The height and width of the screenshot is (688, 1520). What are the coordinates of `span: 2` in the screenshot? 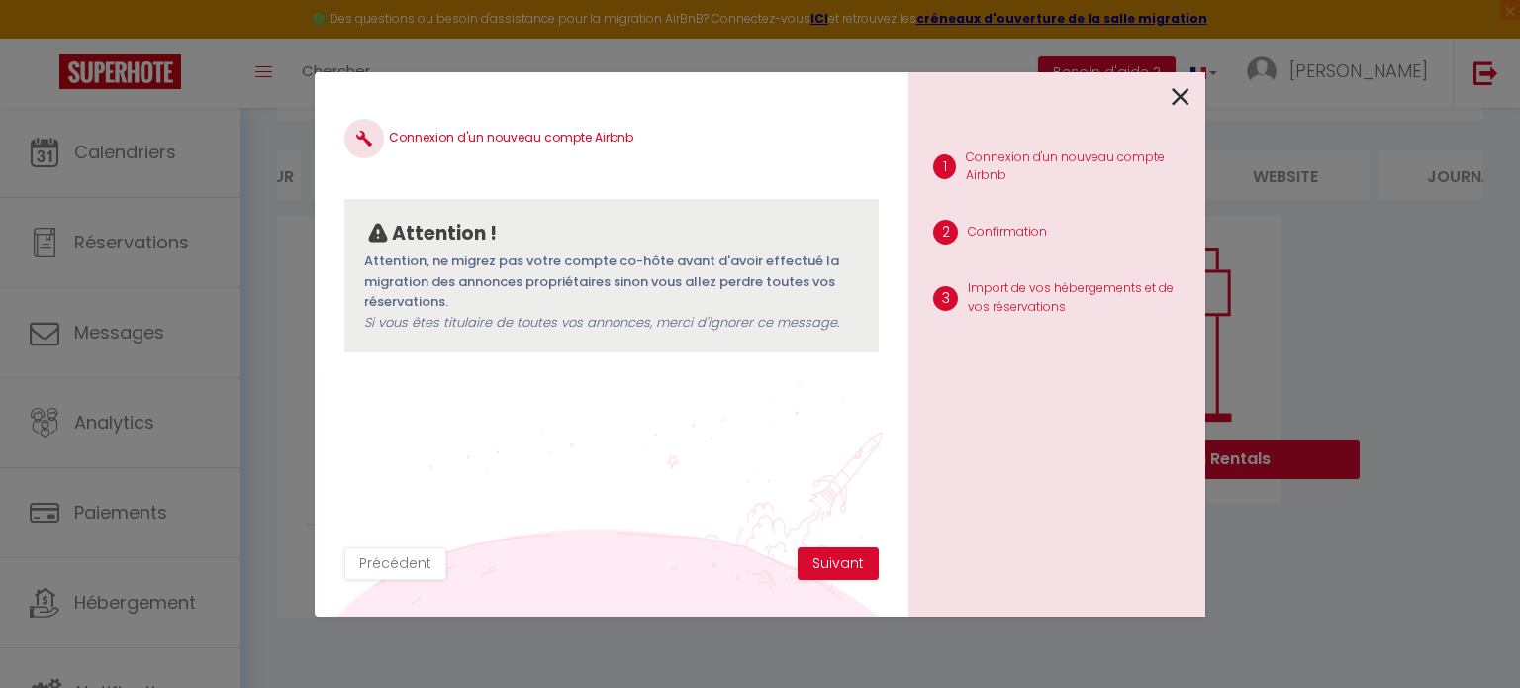 It's located at (945, 232).